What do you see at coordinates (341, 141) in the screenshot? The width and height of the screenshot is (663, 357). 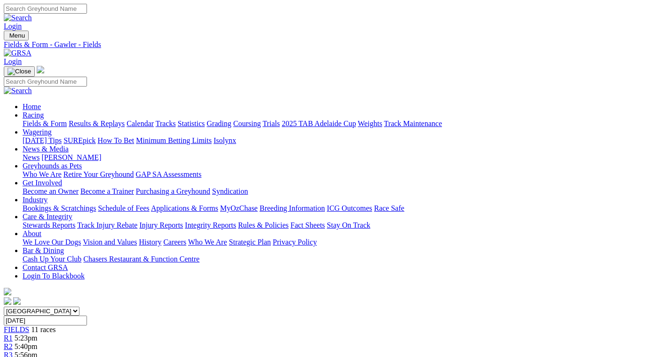 I see `div: Wagering` at bounding box center [341, 141].